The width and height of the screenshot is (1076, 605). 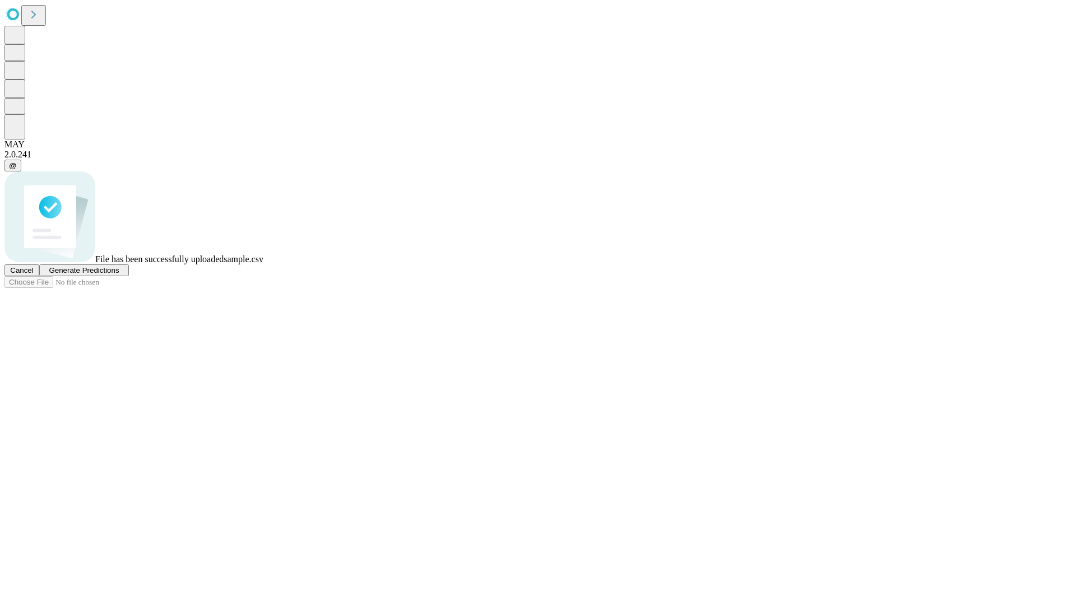 What do you see at coordinates (538, 145) in the screenshot?
I see `div: MAY` at bounding box center [538, 145].